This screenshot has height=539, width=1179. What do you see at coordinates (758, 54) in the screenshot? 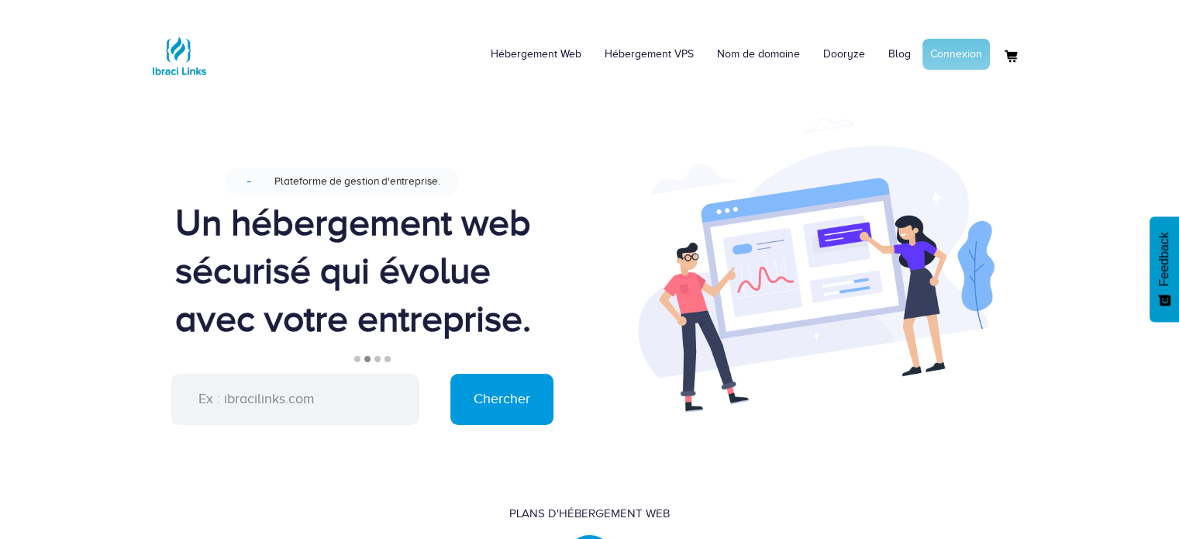
I see `a: Nom de domaine` at bounding box center [758, 54].